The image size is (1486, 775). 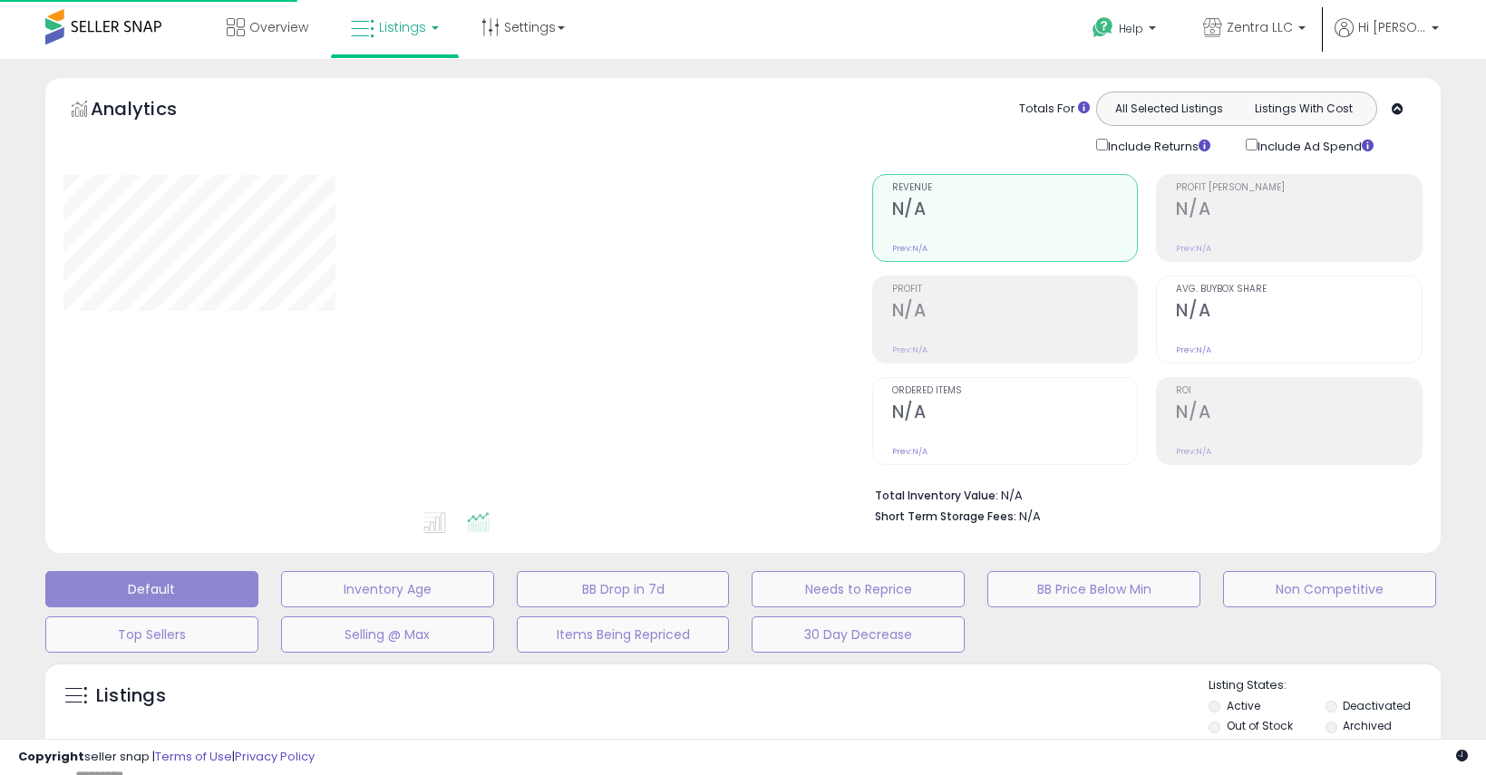 What do you see at coordinates (1126, 31) in the screenshot?
I see `a: Help` at bounding box center [1126, 31].